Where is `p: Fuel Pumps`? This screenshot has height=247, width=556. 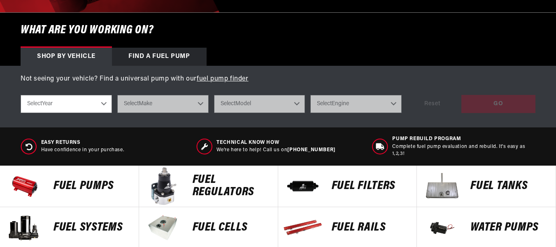
p: Fuel Pumps is located at coordinates (92, 186).